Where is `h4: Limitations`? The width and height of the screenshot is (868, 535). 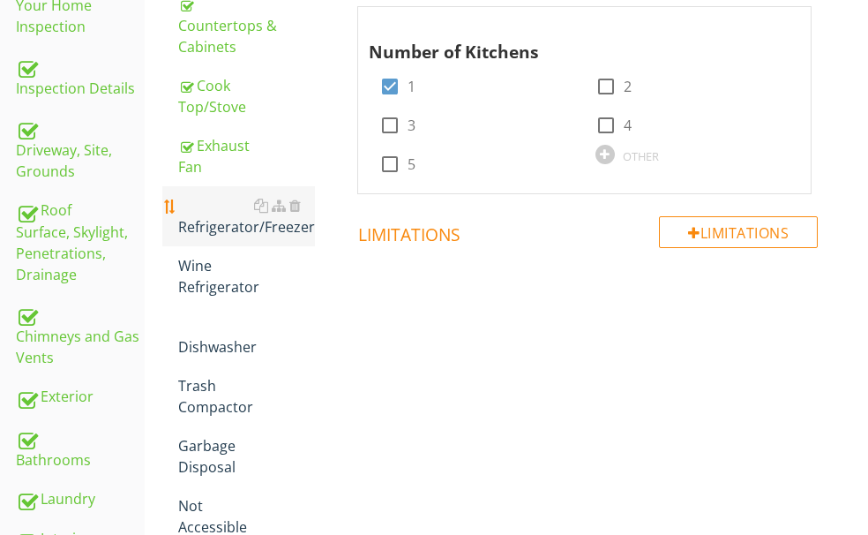
h4: Limitations is located at coordinates (588, 231).